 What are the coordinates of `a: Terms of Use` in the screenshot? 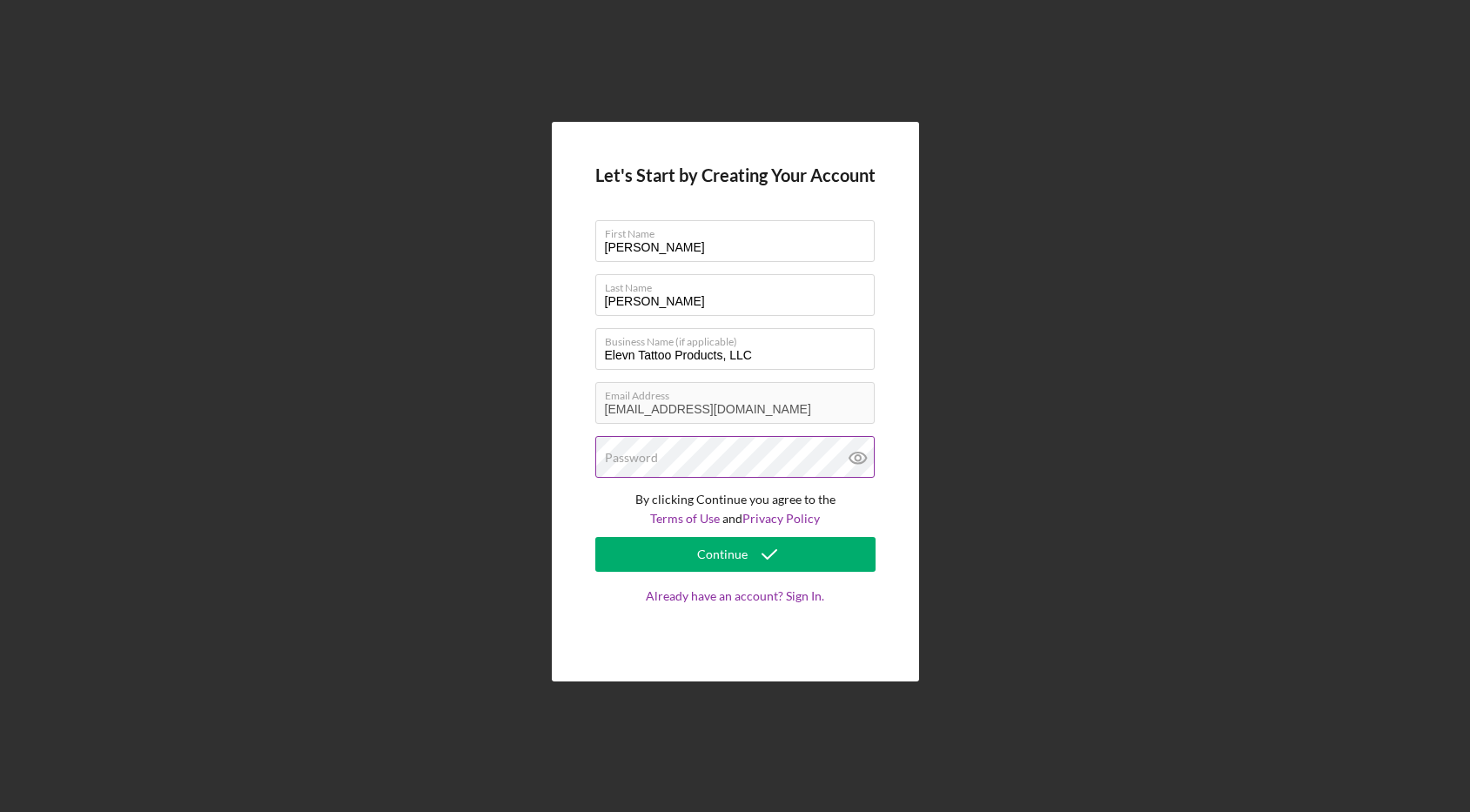 It's located at (685, 518).